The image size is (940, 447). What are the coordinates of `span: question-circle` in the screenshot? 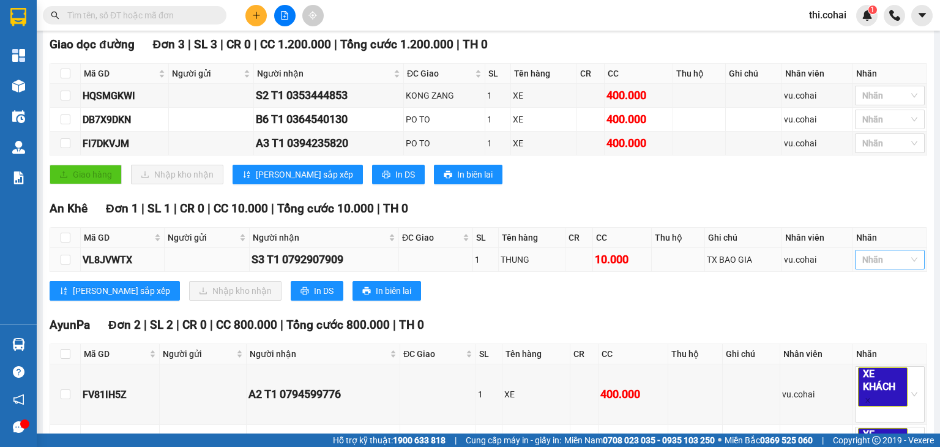 It's located at (18, 371).